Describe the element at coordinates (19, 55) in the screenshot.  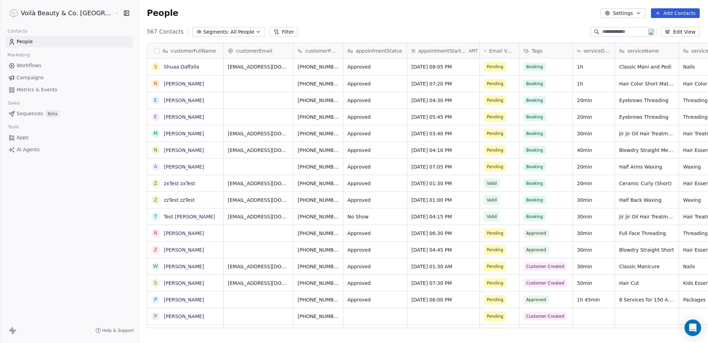
I see `span: Marketing` at that location.